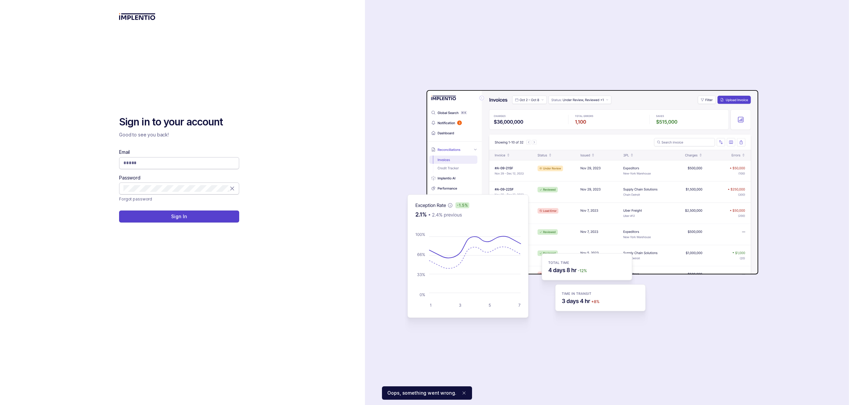  Describe the element at coordinates (422, 393) in the screenshot. I see `p: Oops, something went wrong.` at that location.